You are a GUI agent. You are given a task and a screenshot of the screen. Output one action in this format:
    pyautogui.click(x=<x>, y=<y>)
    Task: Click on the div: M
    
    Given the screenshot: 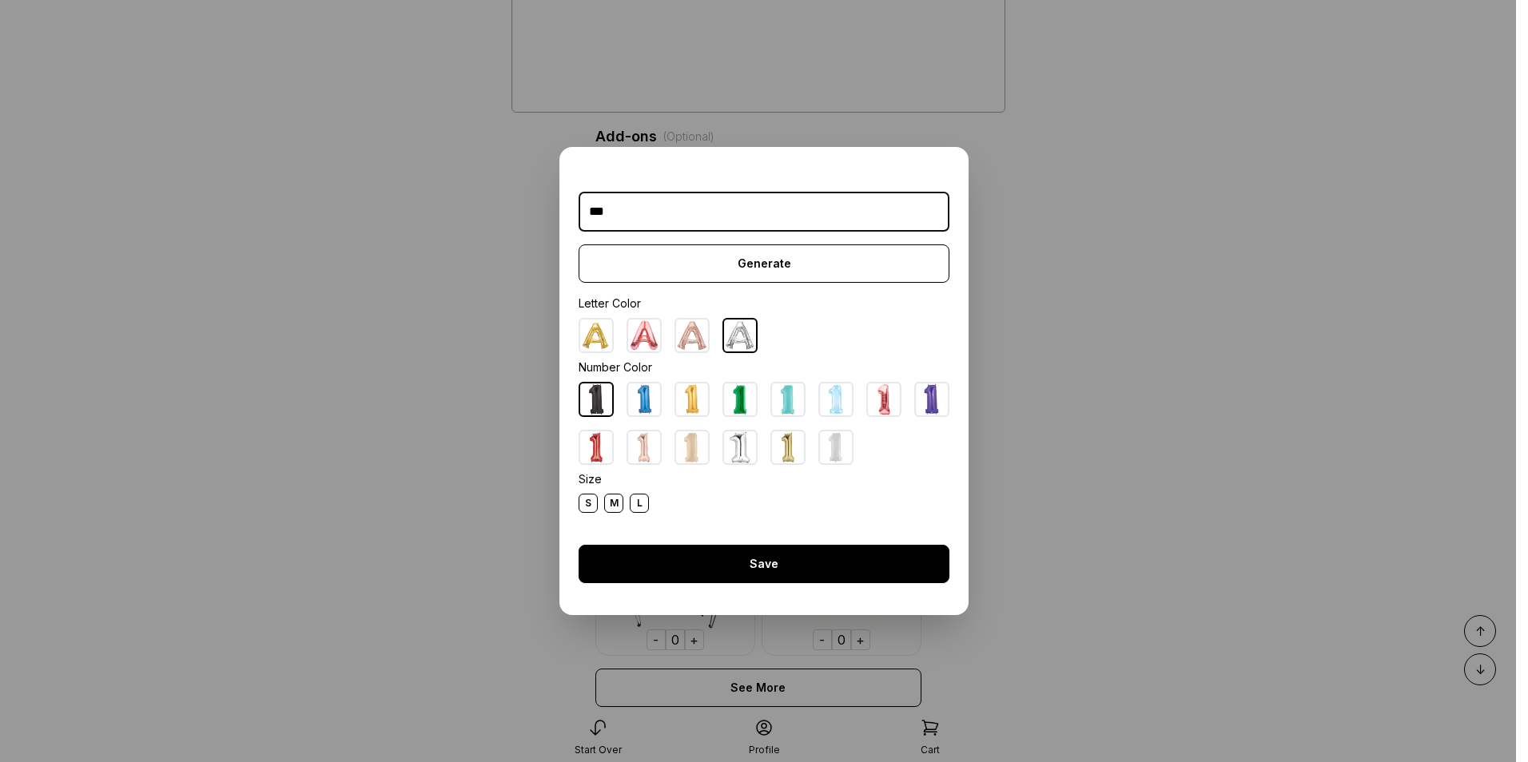 What is the action you would take?
    pyautogui.click(x=614, y=503)
    